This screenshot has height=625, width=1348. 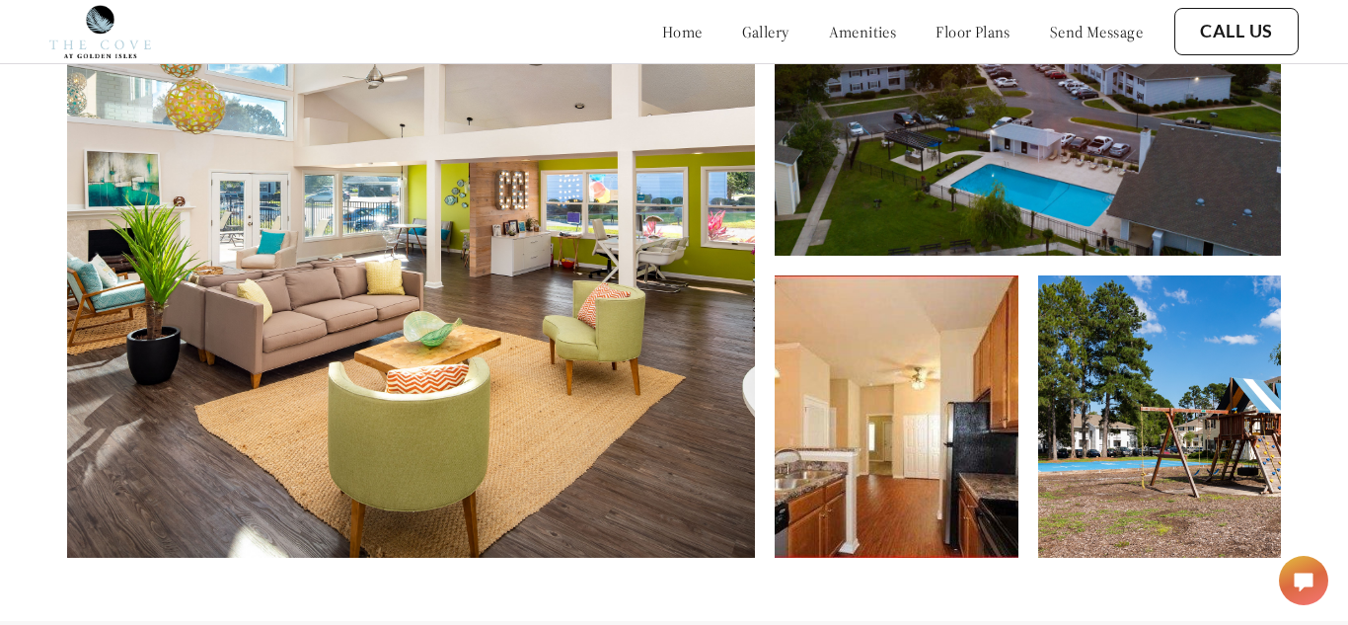 I want to click on button: Call Us, so click(x=1236, y=32).